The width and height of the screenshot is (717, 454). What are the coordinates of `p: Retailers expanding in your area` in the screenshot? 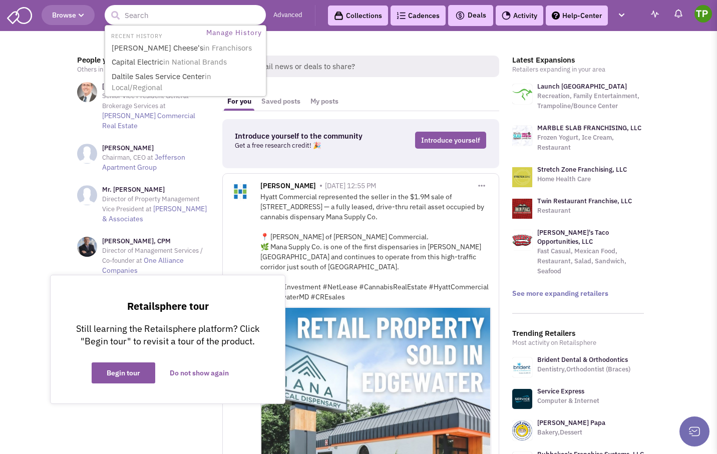 It's located at (579, 70).